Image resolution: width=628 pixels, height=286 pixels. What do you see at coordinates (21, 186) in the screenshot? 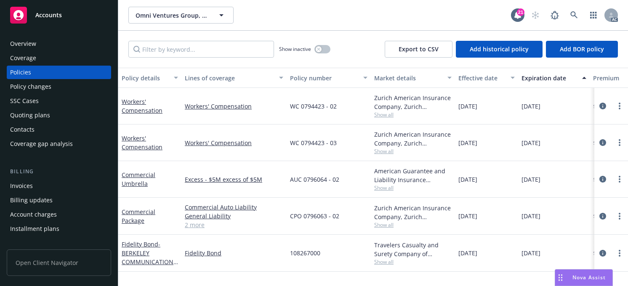
I see `div: Invoices` at bounding box center [21, 186].